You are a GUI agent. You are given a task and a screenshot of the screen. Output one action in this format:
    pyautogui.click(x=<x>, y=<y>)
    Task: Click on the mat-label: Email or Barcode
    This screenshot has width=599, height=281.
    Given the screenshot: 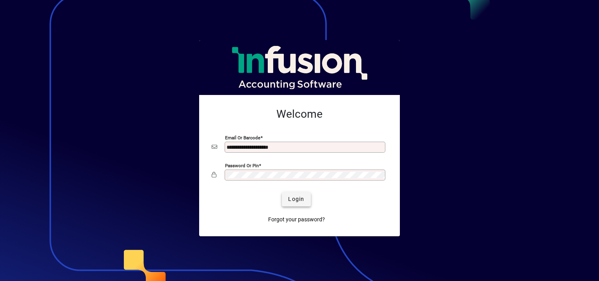 What is the action you would take?
    pyautogui.click(x=243, y=137)
    